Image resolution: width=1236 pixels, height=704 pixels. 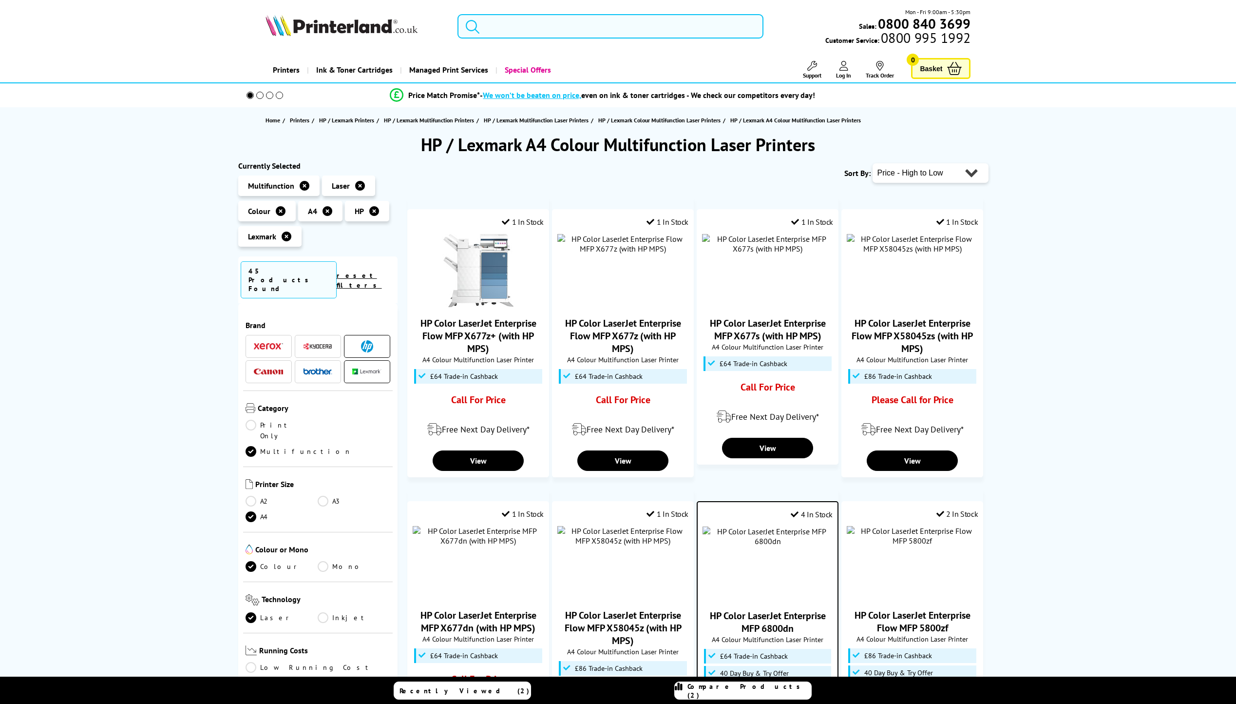 I want to click on a: Printerland Logo, so click(x=355, y=26).